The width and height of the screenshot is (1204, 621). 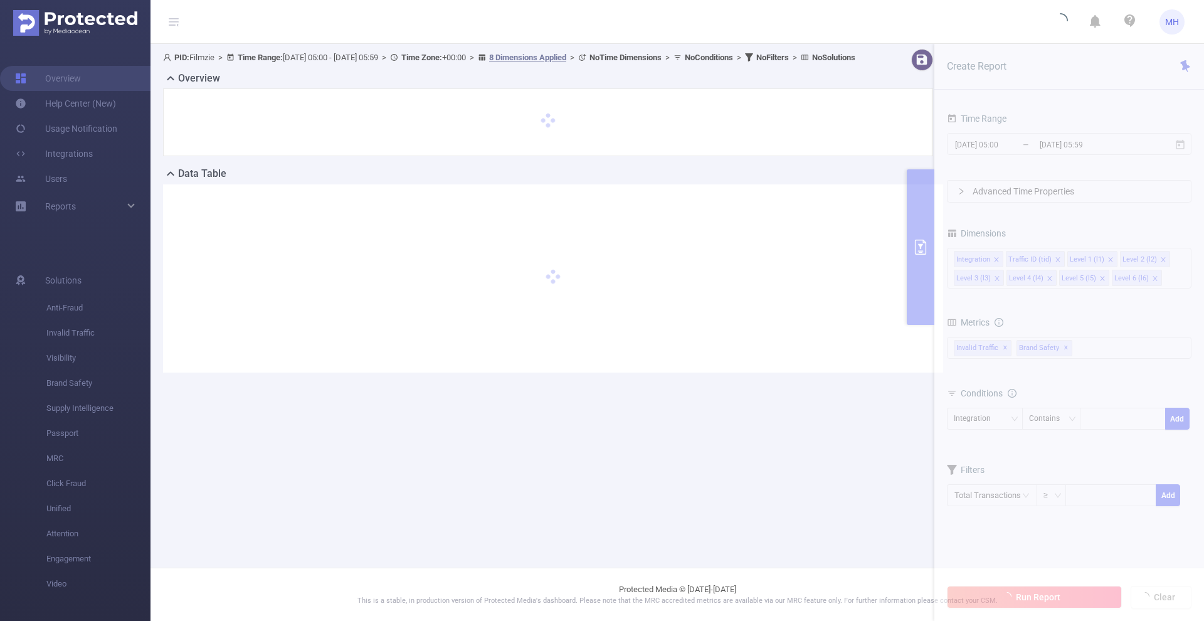 What do you see at coordinates (98, 333) in the screenshot?
I see `span: Invalid Traffic` at bounding box center [98, 333].